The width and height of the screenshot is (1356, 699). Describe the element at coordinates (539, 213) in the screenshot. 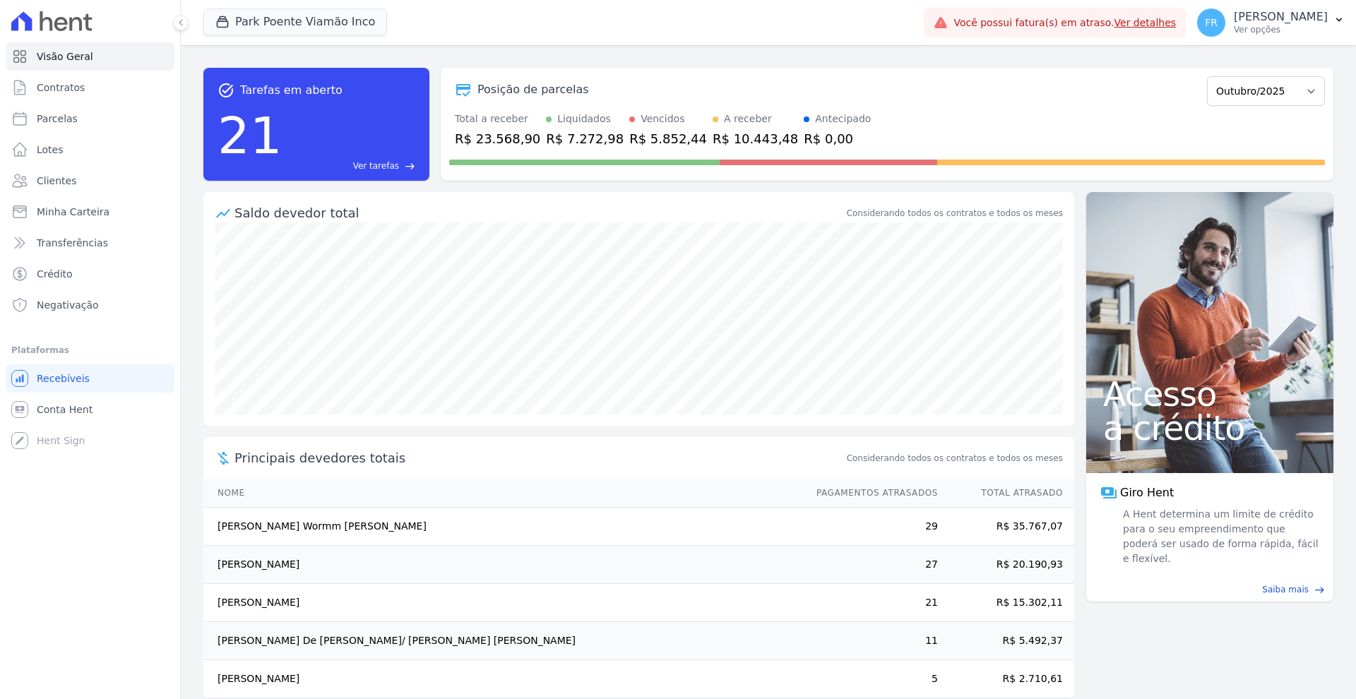

I see `div: Saldo devedor total` at that location.